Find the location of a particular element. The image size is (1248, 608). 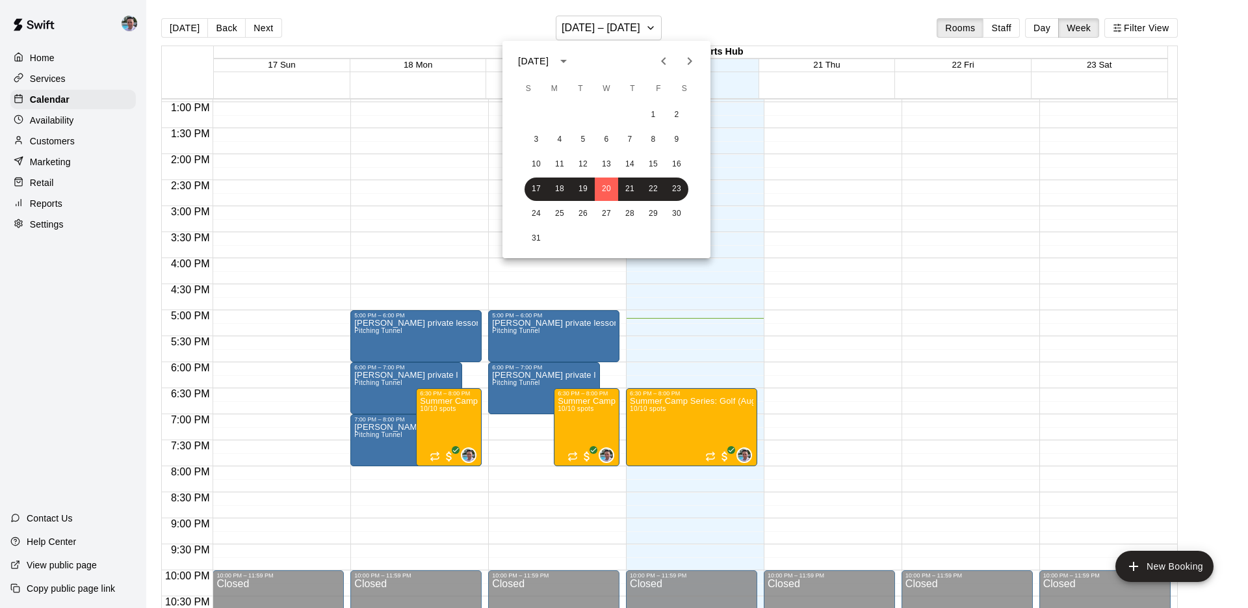

button: 6 is located at coordinates (607, 140).